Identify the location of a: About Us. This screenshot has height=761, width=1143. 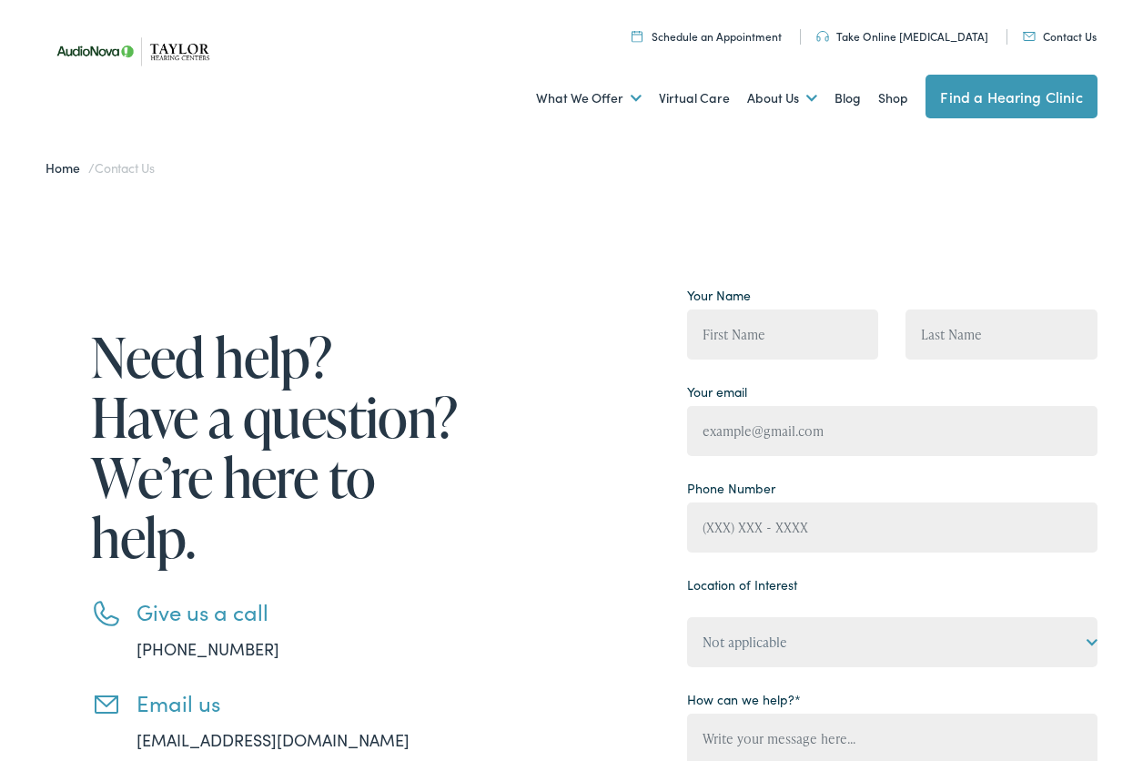
(782, 98).